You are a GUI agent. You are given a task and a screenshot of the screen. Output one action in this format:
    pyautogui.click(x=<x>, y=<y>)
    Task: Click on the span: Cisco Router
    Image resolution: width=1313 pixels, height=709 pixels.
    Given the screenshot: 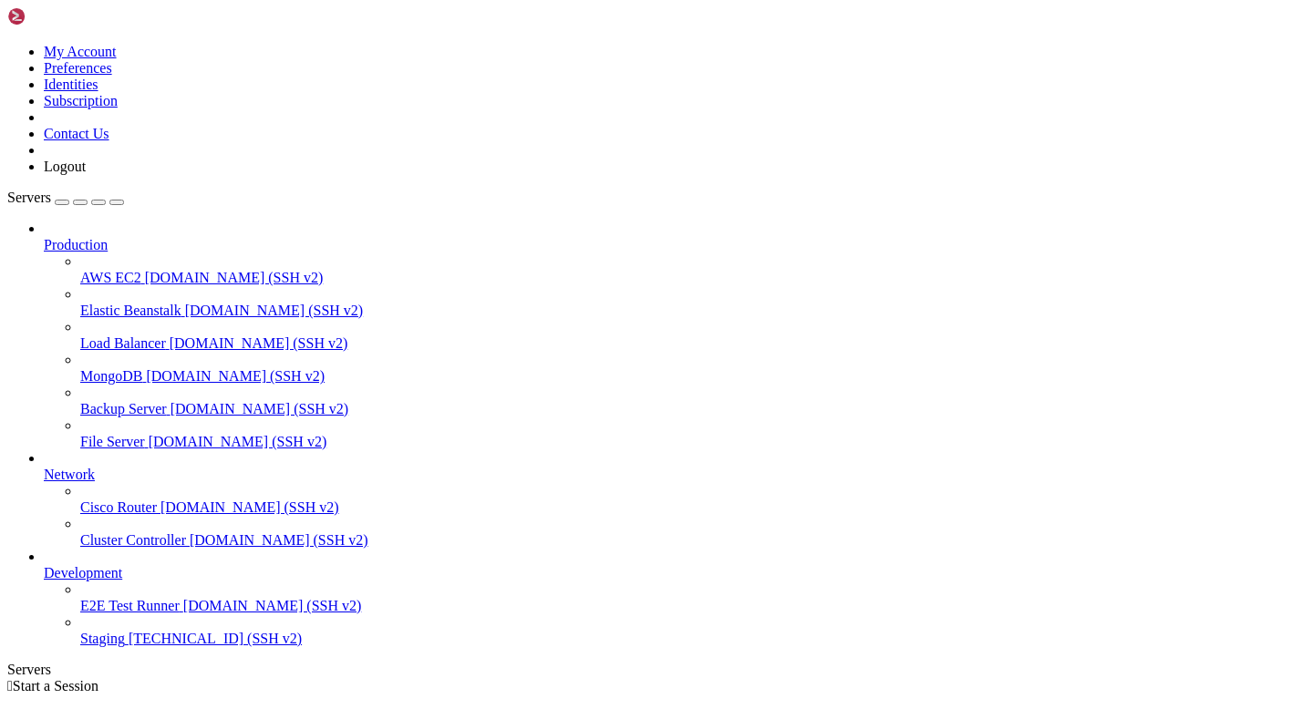 What is the action you would take?
    pyautogui.click(x=119, y=507)
    